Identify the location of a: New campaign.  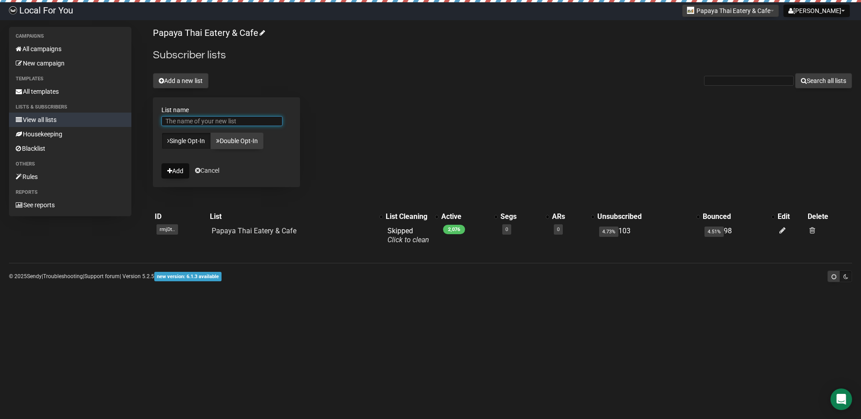
(70, 63).